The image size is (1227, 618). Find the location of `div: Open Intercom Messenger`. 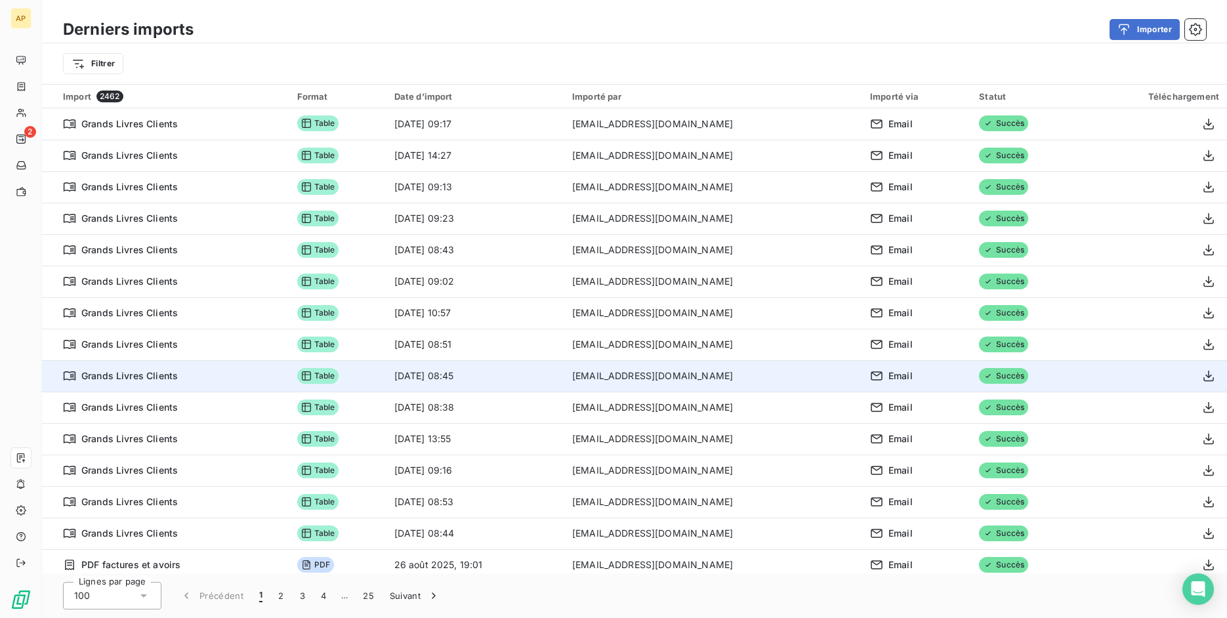

div: Open Intercom Messenger is located at coordinates (1198, 589).